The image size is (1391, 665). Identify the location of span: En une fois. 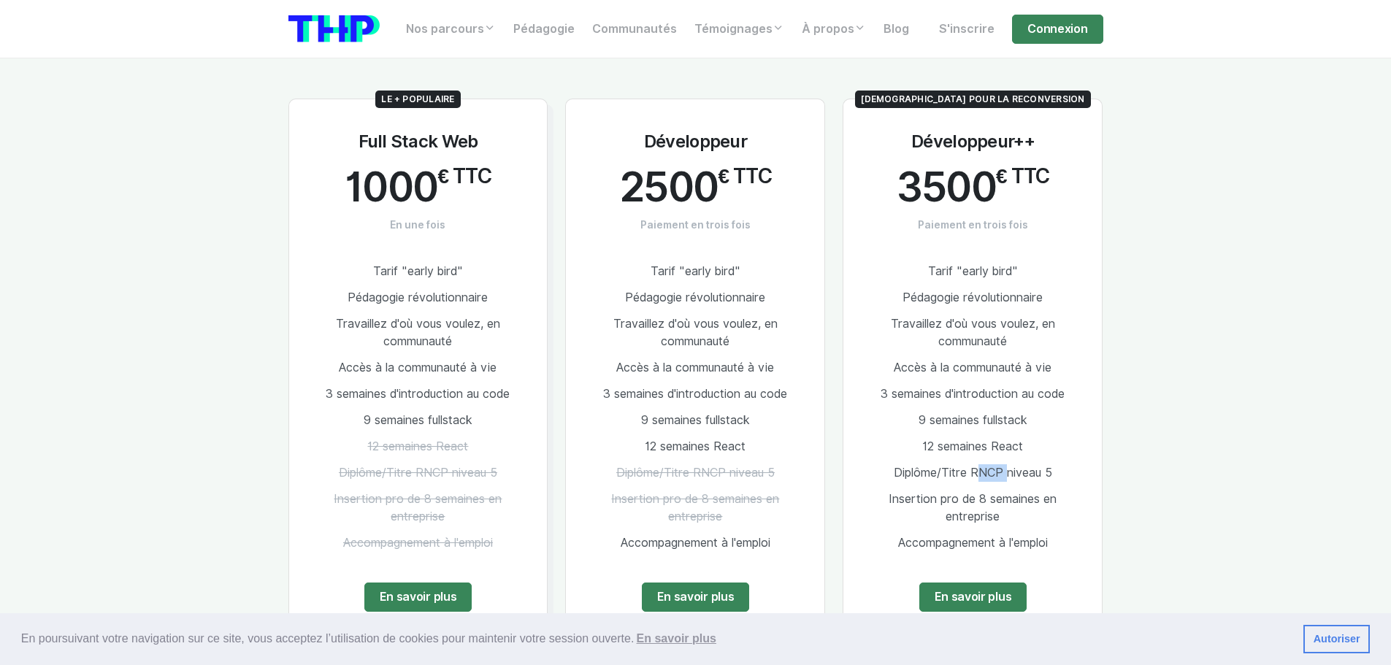
(418, 225).